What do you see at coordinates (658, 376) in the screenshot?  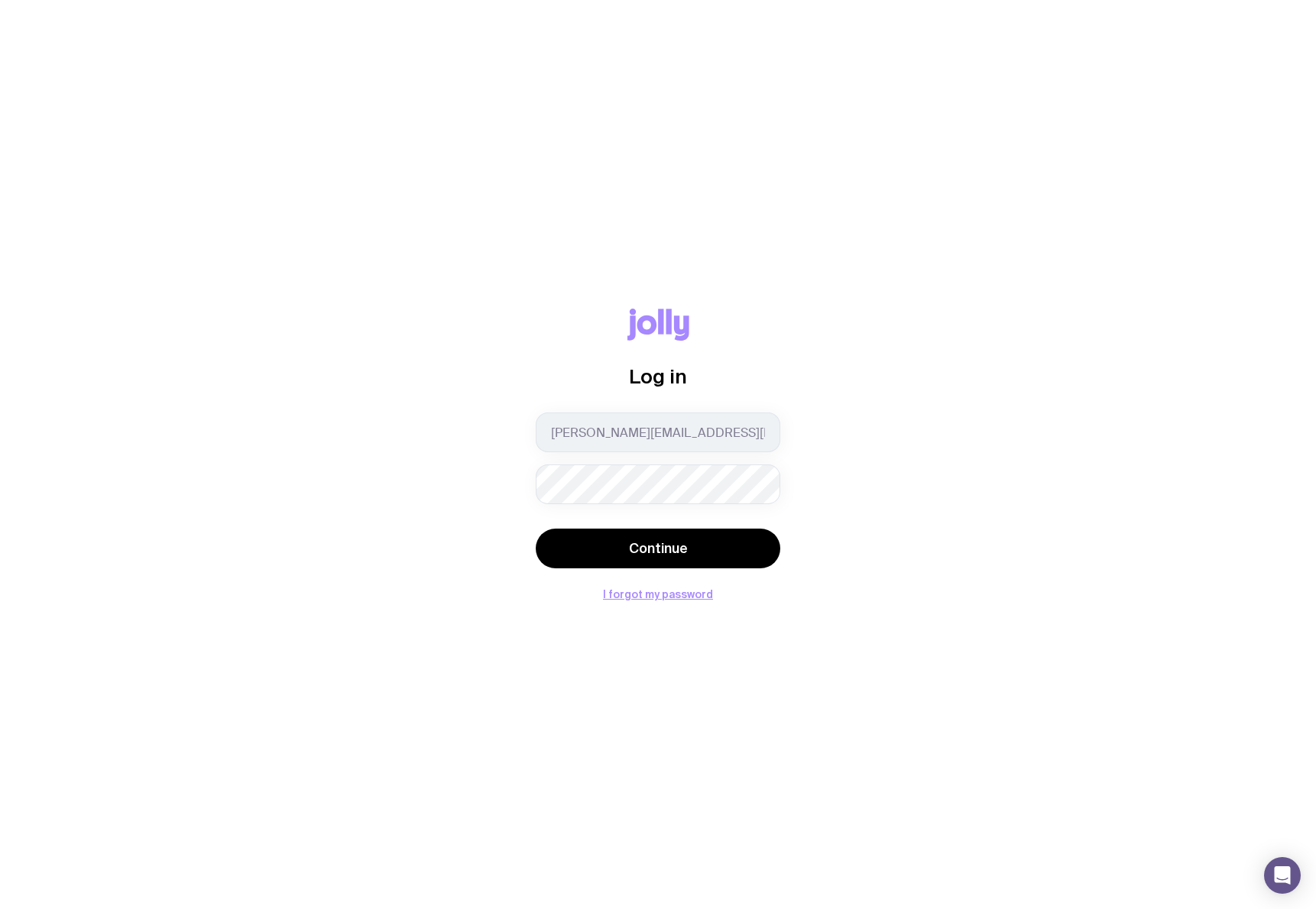 I see `span: Log in` at bounding box center [658, 376].